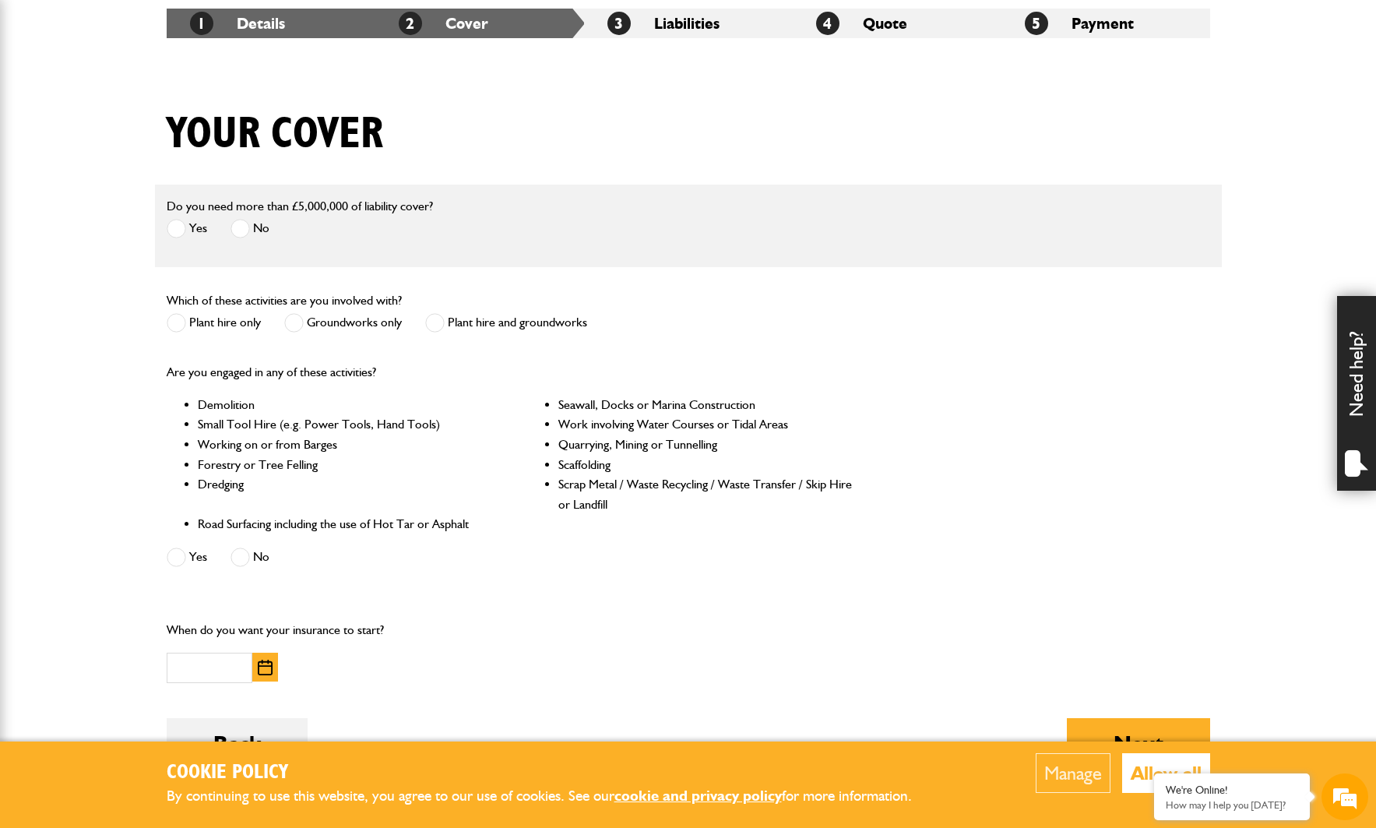  I want to click on label: Do you need more than £5,000,000 of liability cover?, so click(300, 206).